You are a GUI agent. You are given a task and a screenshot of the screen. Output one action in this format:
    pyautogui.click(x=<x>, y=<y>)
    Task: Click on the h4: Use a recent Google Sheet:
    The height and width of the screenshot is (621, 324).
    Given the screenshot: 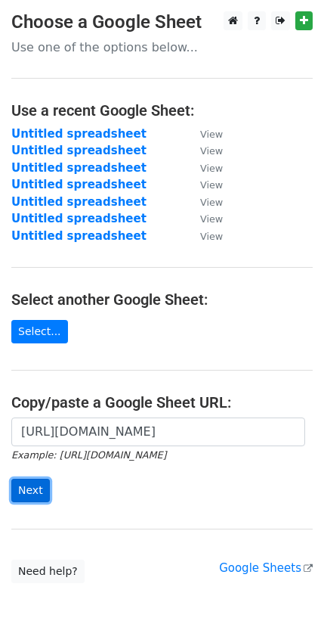 What is the action you would take?
    pyautogui.click(x=162, y=110)
    